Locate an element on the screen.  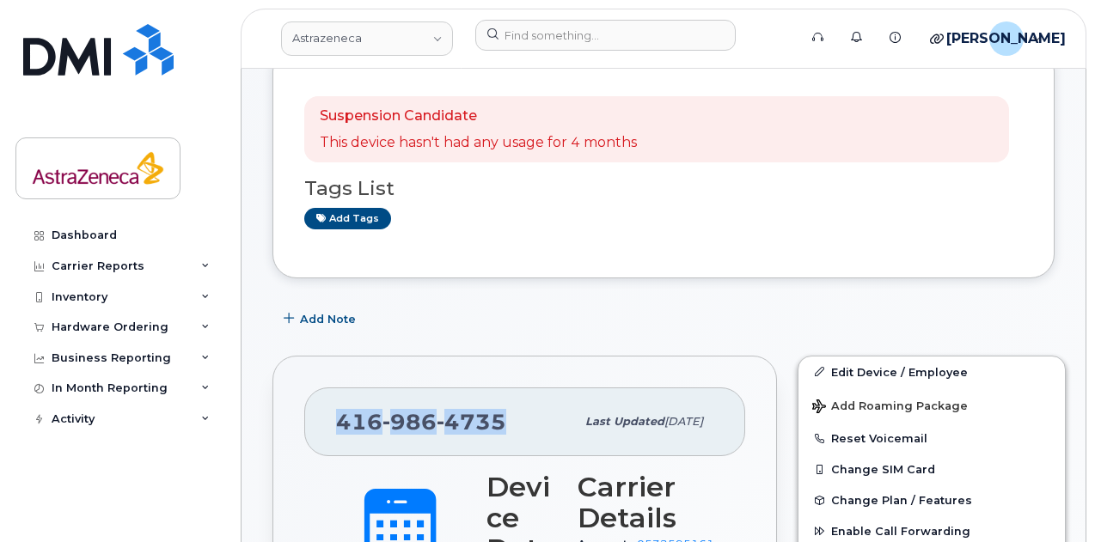
span: 416 is located at coordinates (421, 422).